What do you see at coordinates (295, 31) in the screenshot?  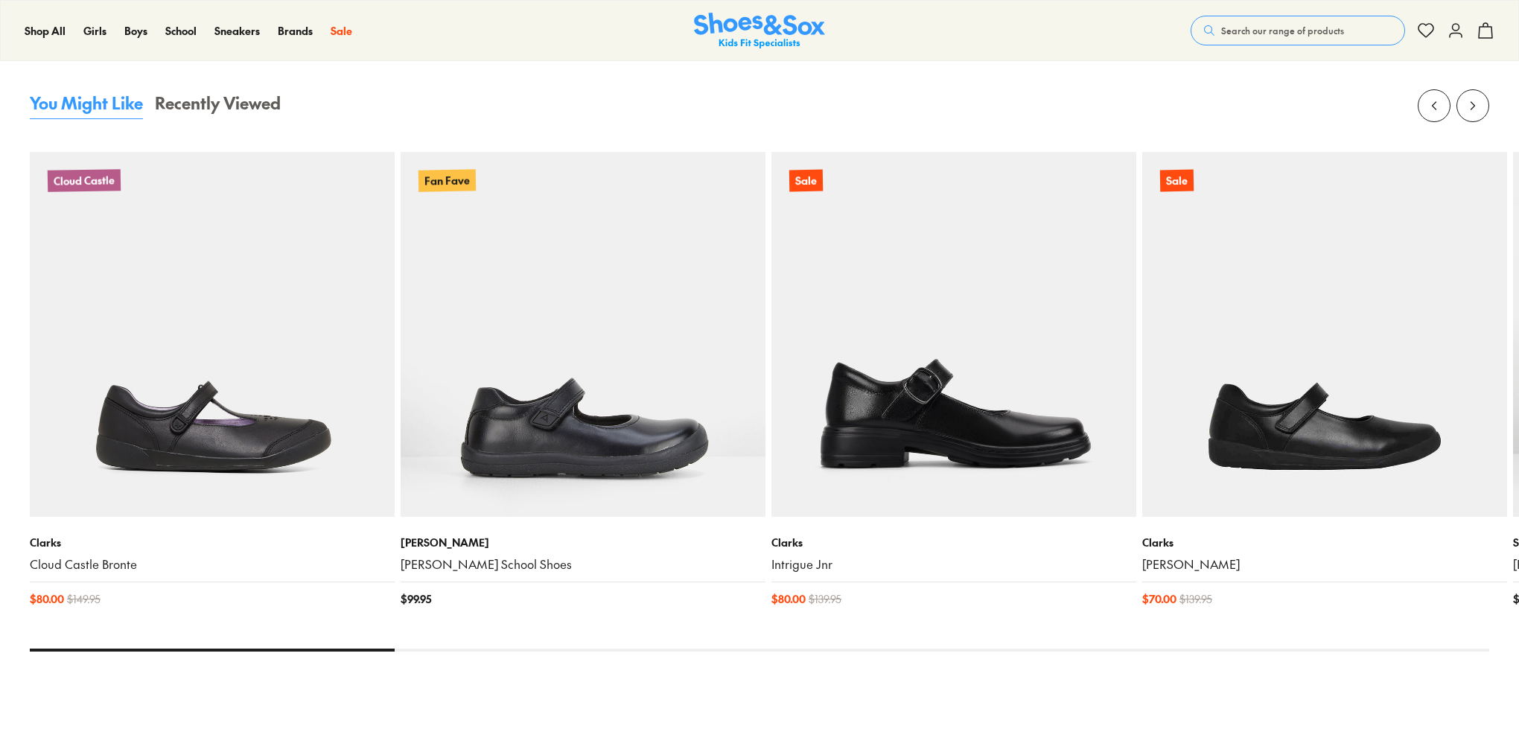 I see `span: Brands` at bounding box center [295, 31].